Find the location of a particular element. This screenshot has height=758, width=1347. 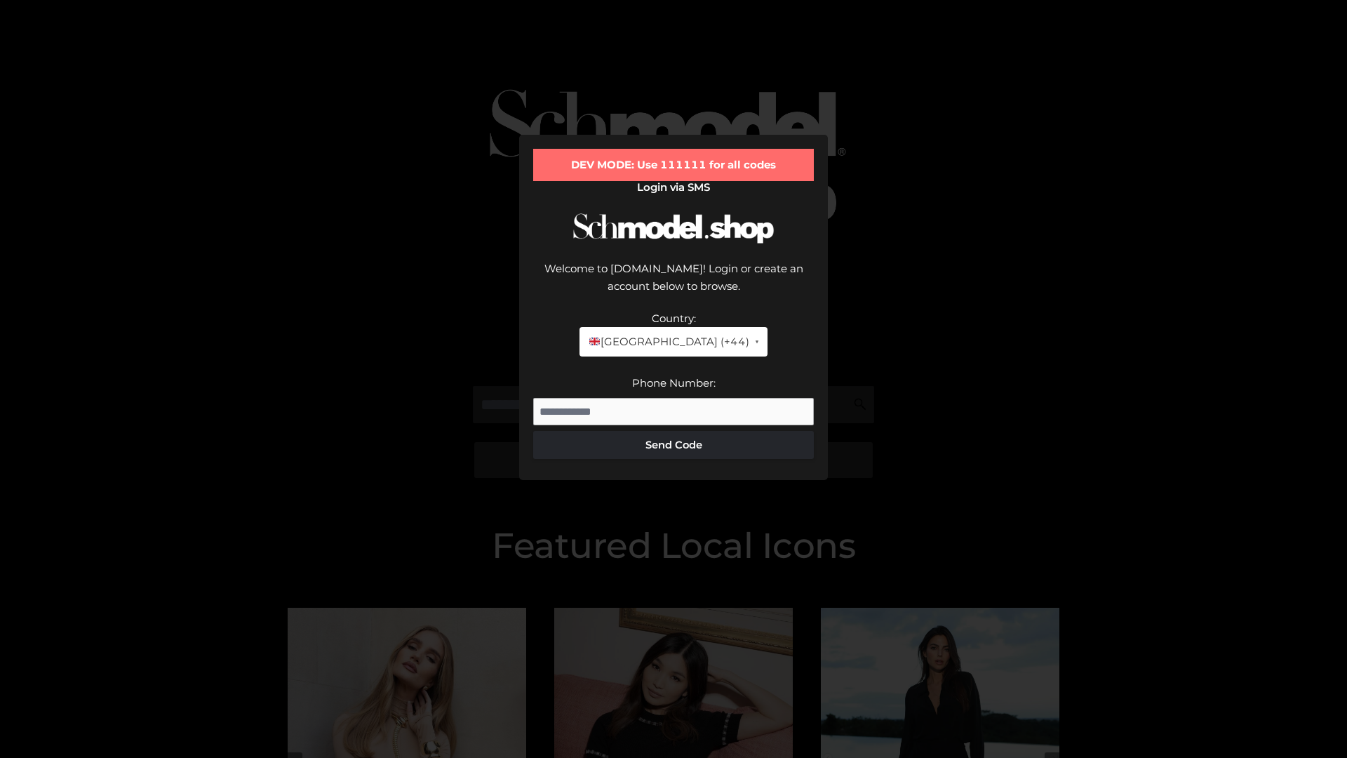

button: Send Code is located at coordinates (673, 445).